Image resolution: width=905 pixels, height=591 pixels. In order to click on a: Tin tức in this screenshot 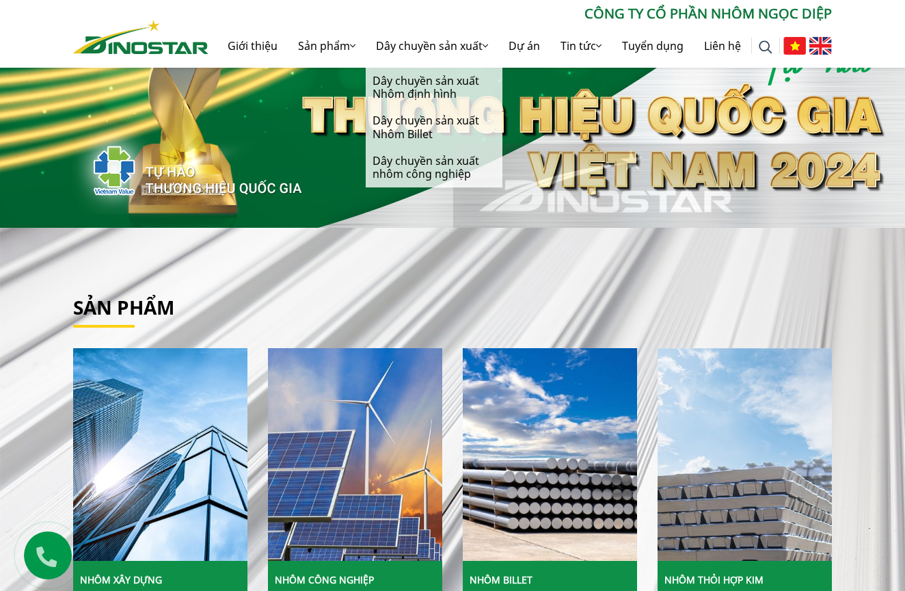, I will do `click(581, 46)`.